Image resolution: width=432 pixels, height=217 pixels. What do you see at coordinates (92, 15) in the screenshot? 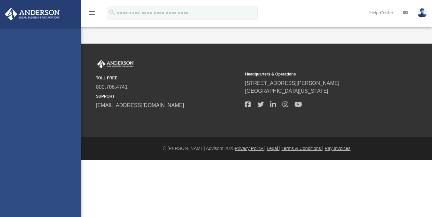
I see `a: menu` at bounding box center [92, 15].